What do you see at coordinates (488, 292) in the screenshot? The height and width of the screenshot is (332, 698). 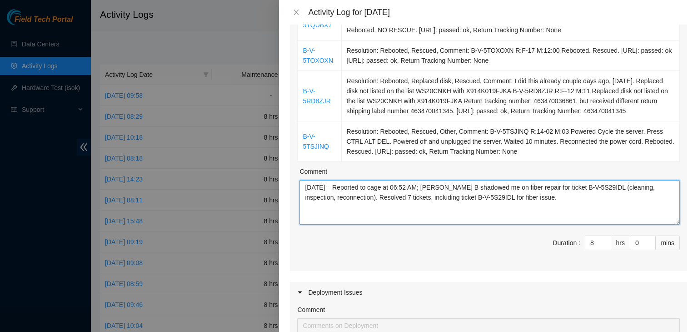 I see `div: Deployment Issues` at bounding box center [488, 292].